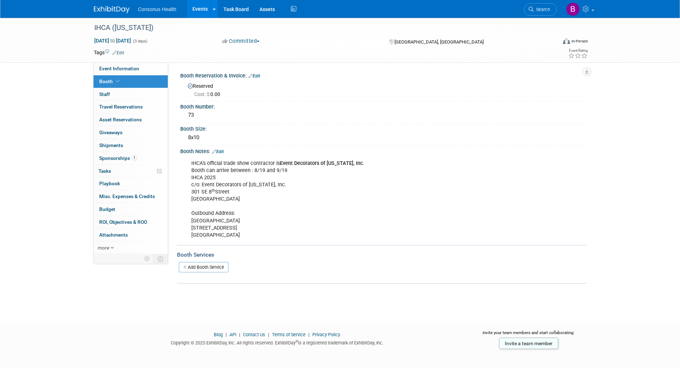 This screenshot has height=368, width=680. Describe the element at coordinates (254, 335) in the screenshot. I see `a: Contact Us` at that location.